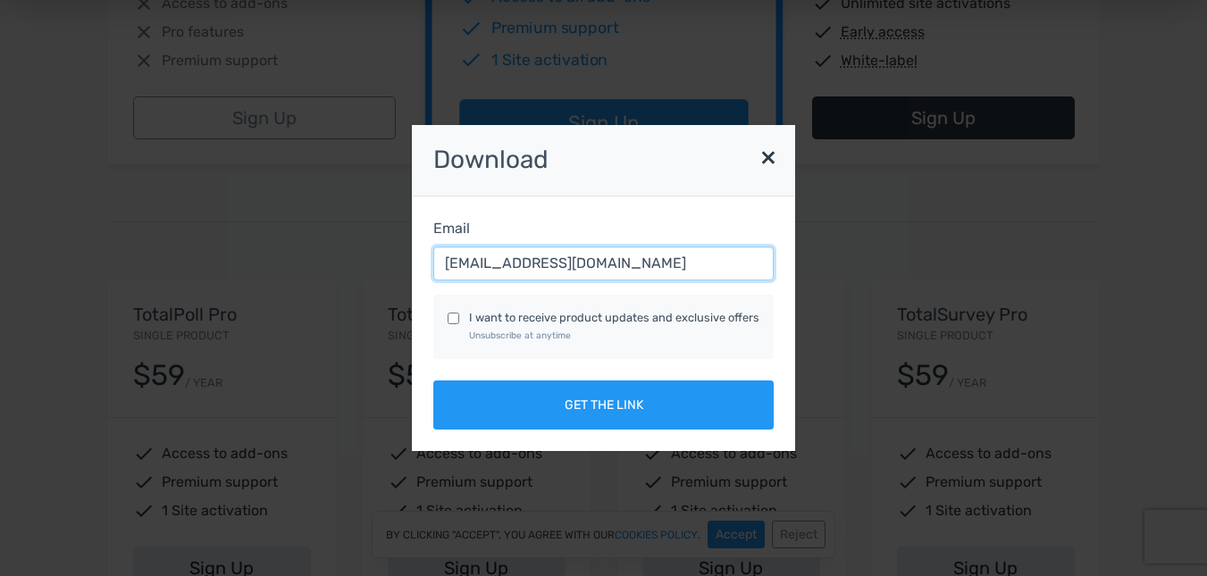 This screenshot has height=576, width=1207. What do you see at coordinates (451, 229) in the screenshot?
I see `label: Email` at bounding box center [451, 229].